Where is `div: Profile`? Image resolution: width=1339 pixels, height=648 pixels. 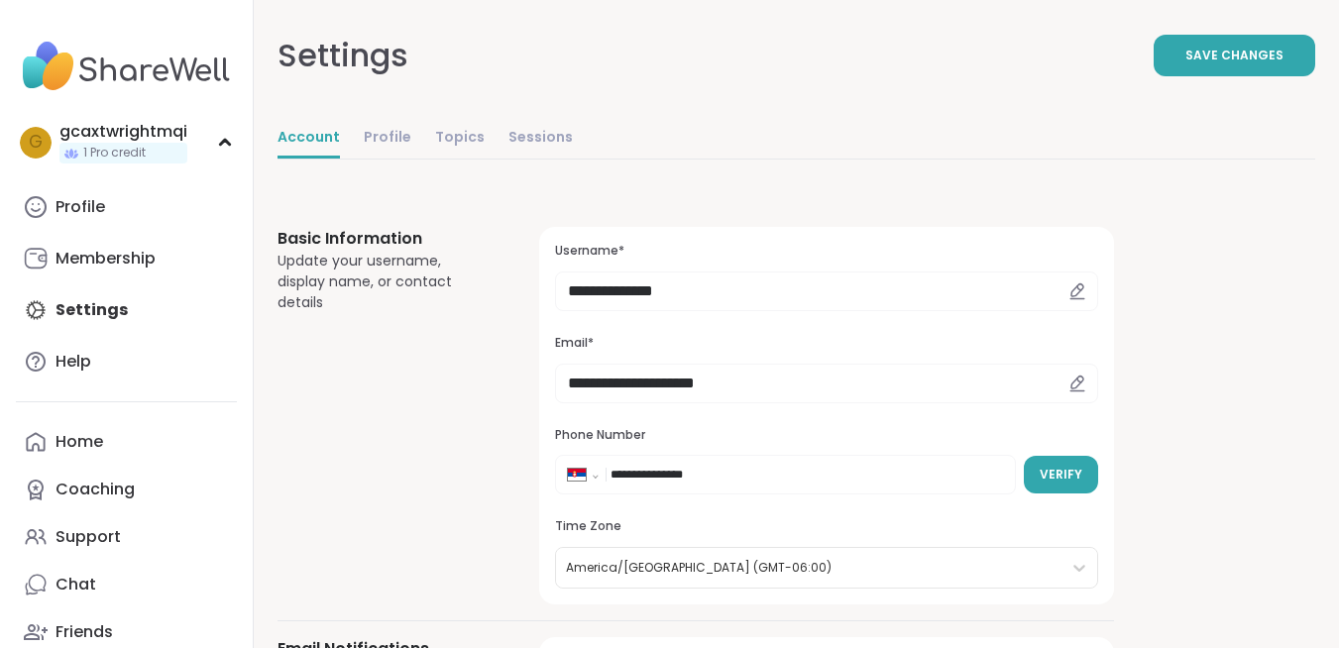
div: Profile is located at coordinates (80, 207).